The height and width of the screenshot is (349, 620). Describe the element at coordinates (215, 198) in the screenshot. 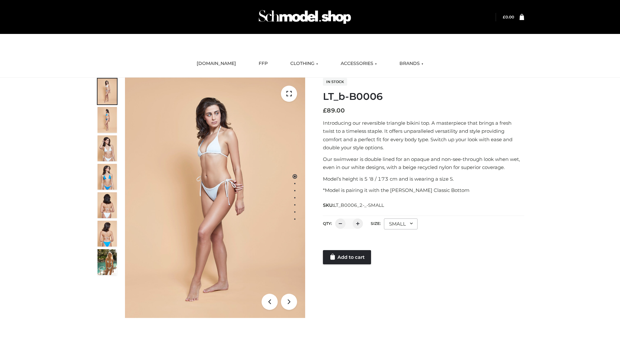

I see `img: ArielClassicBikiniTop_CloudNine_AzureSky_OW114ECO_1` at that location.